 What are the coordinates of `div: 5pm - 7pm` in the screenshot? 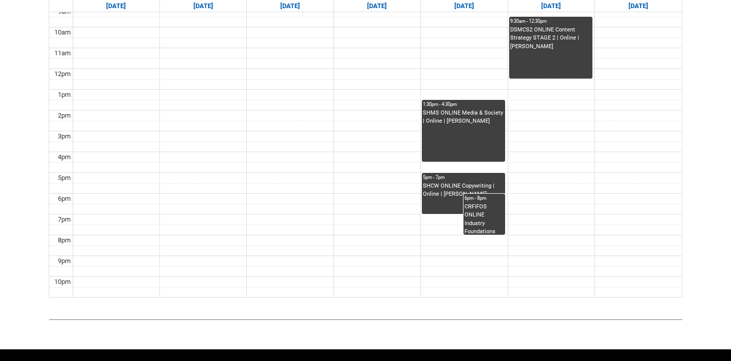 It's located at (463, 178).